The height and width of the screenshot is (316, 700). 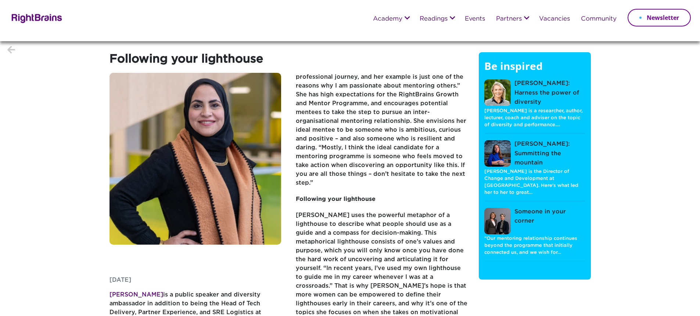 I want to click on a: Community, so click(x=598, y=19).